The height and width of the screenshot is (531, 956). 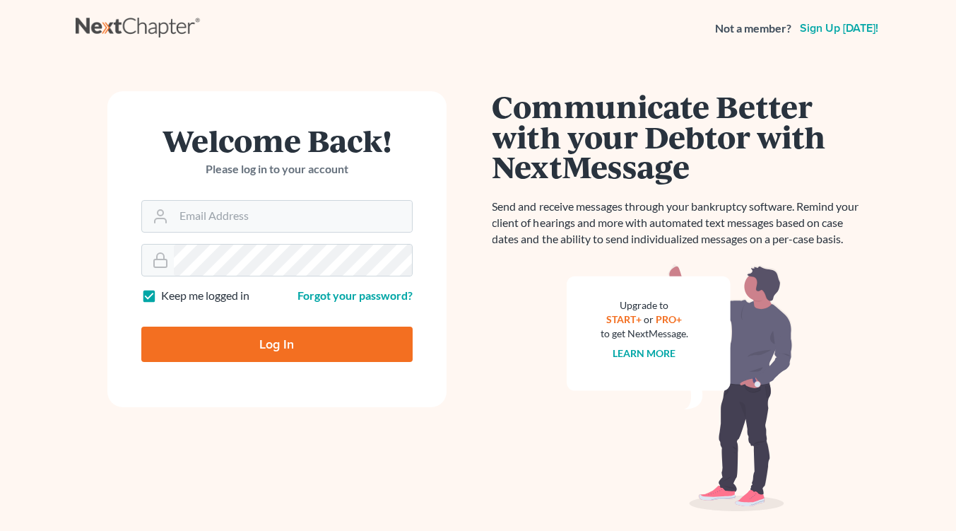 What do you see at coordinates (644, 353) in the screenshot?
I see `a: Learn more` at bounding box center [644, 353].